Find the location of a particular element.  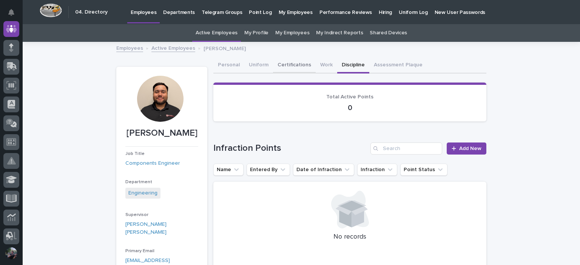

div: Notifications is located at coordinates (14, 15).